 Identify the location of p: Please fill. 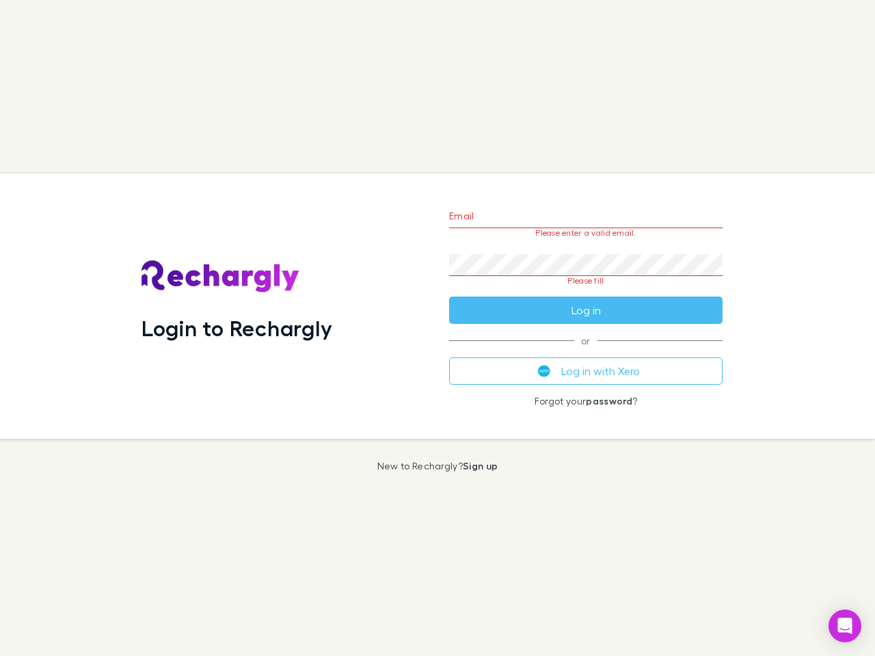
(586, 281).